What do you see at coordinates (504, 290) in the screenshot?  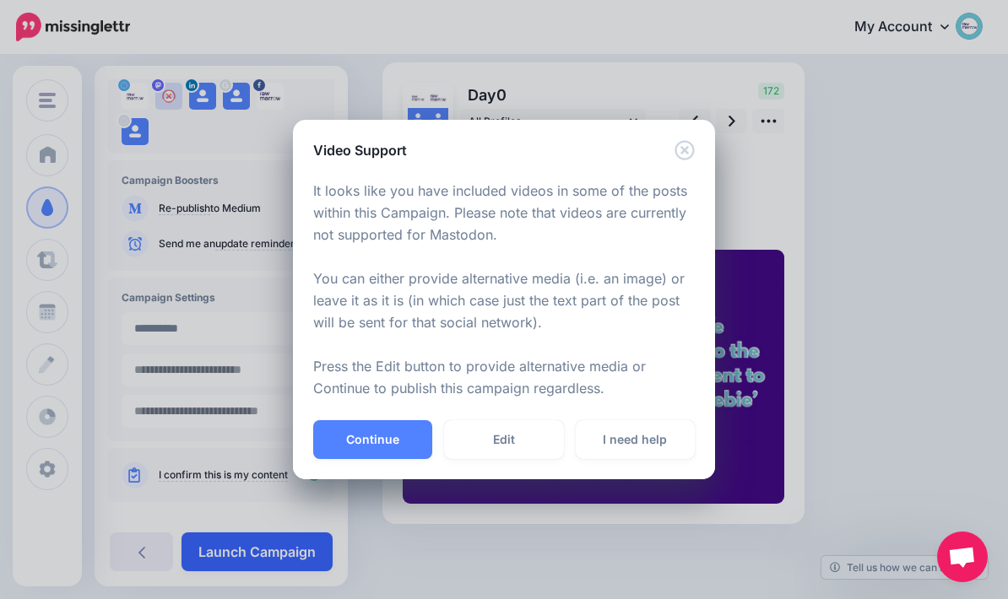 I see `p: It looks like you have included videos in some of the posts within this Campaign. Please note tha...` at bounding box center [504, 290].